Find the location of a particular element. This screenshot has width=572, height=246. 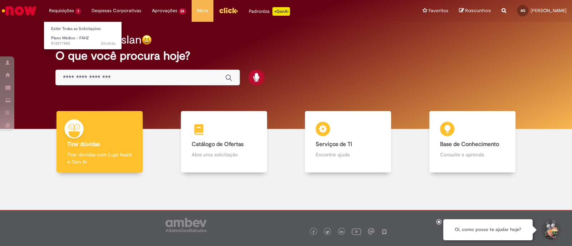

p: Consulte e aprenda is located at coordinates (473, 155).